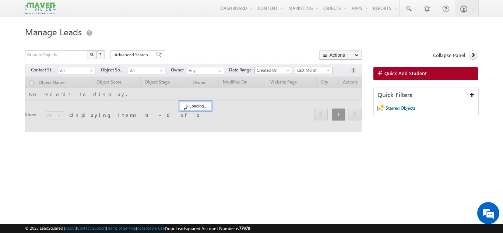  Describe the element at coordinates (219, 71) in the screenshot. I see `a: Show All Items` at that location.